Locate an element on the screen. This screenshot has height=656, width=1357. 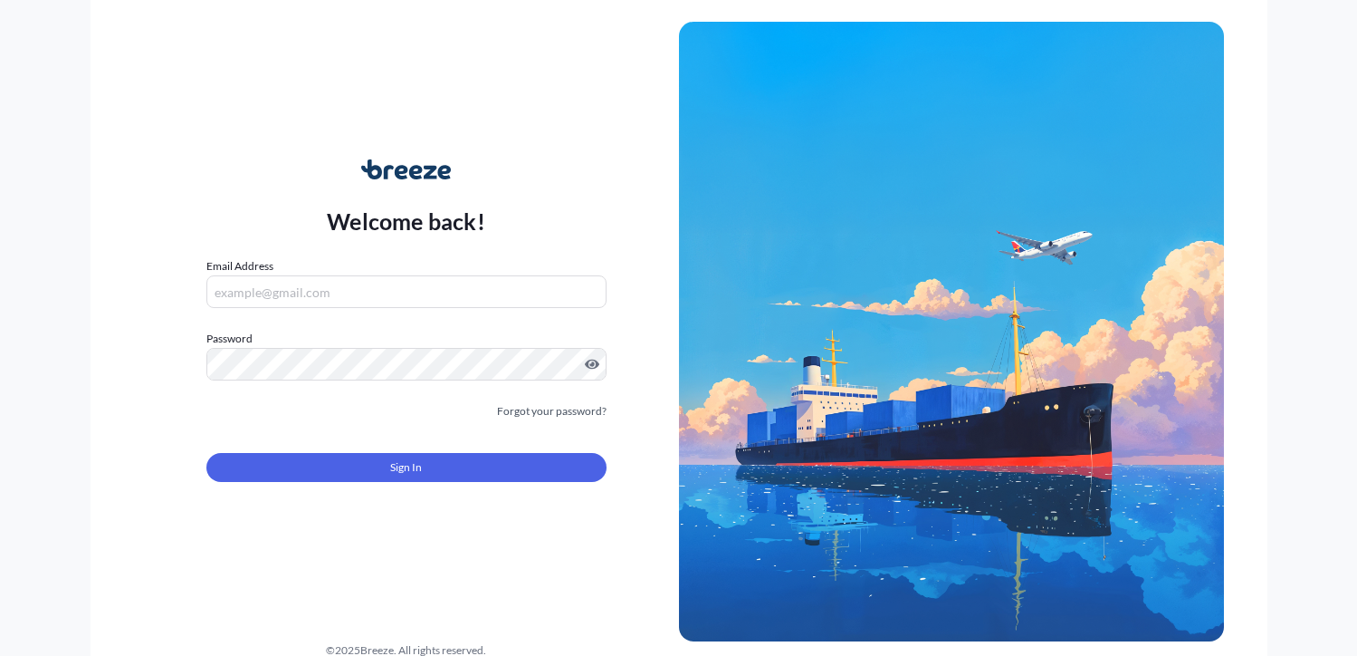
button: Sign In is located at coordinates (407, 467).